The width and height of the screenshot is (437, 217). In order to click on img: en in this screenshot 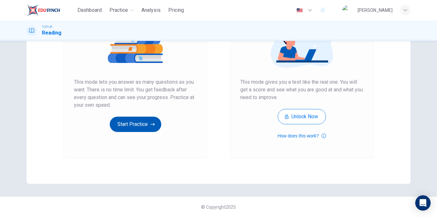, I will do `click(299, 10)`.